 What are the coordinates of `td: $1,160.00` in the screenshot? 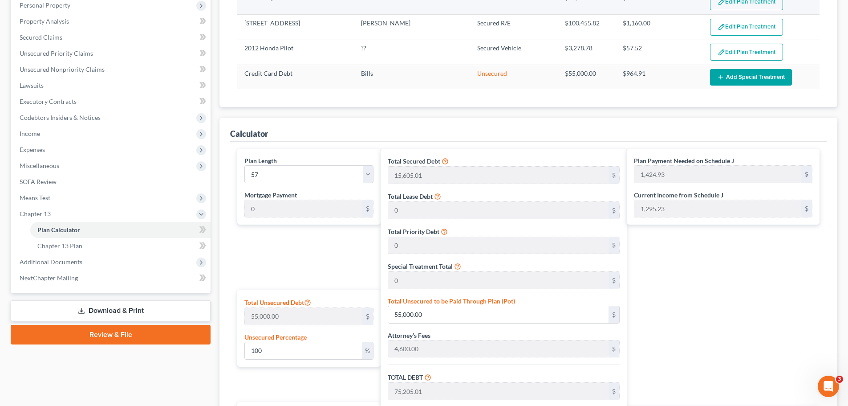 It's located at (659, 27).